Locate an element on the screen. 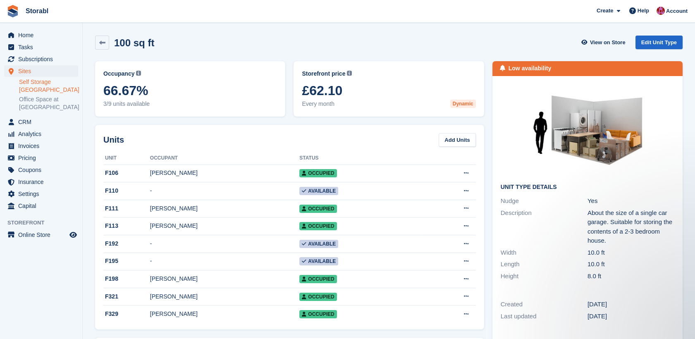 The image size is (695, 339). span: Every month is located at coordinates (389, 104).